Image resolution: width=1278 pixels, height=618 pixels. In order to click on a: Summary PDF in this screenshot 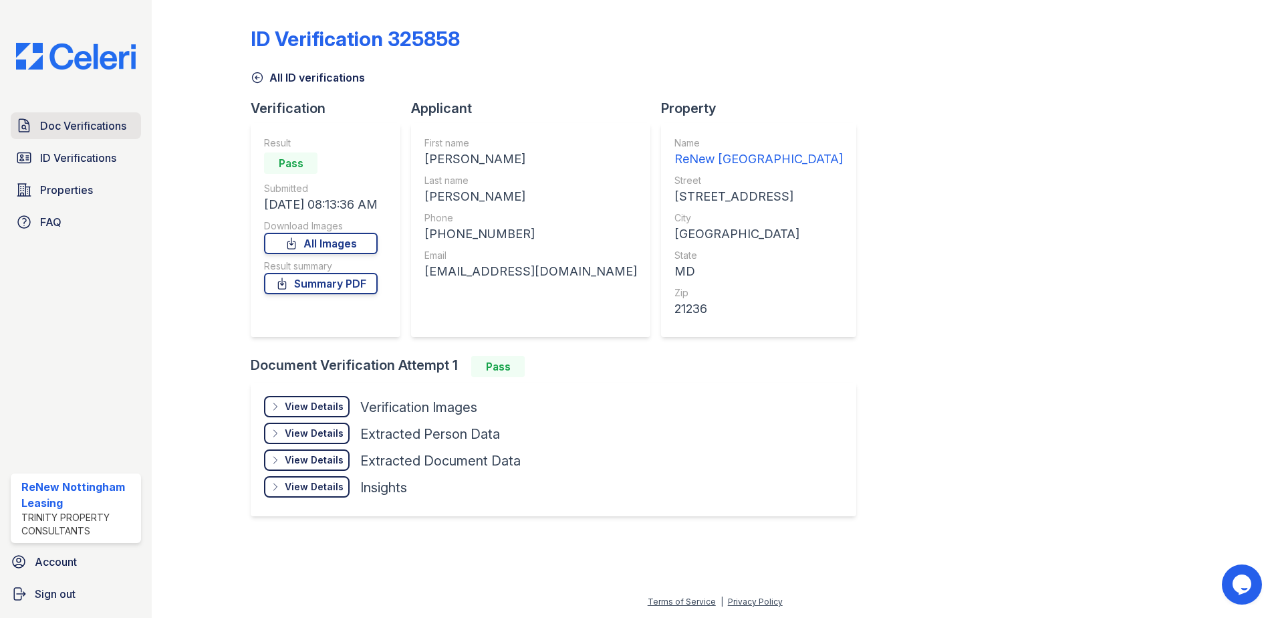, I will do `click(321, 283)`.